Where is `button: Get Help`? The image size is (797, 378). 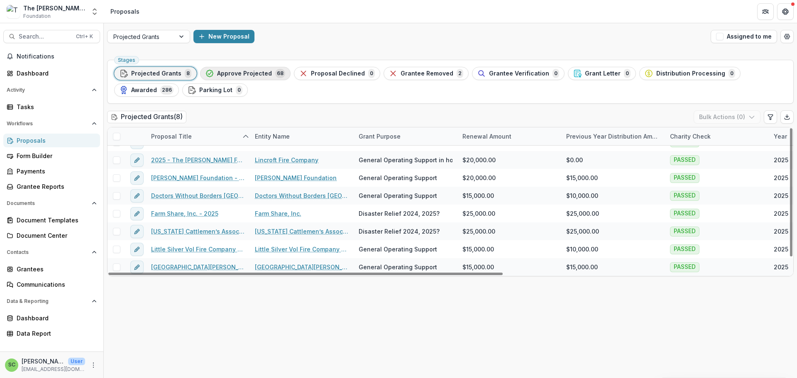
button: Get Help is located at coordinates (785, 12).